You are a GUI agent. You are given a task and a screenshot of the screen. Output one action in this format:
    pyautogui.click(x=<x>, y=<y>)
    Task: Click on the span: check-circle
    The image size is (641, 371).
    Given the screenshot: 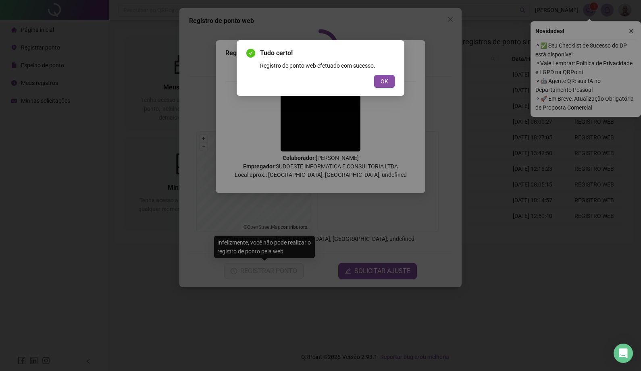 What is the action you would take?
    pyautogui.click(x=251, y=53)
    